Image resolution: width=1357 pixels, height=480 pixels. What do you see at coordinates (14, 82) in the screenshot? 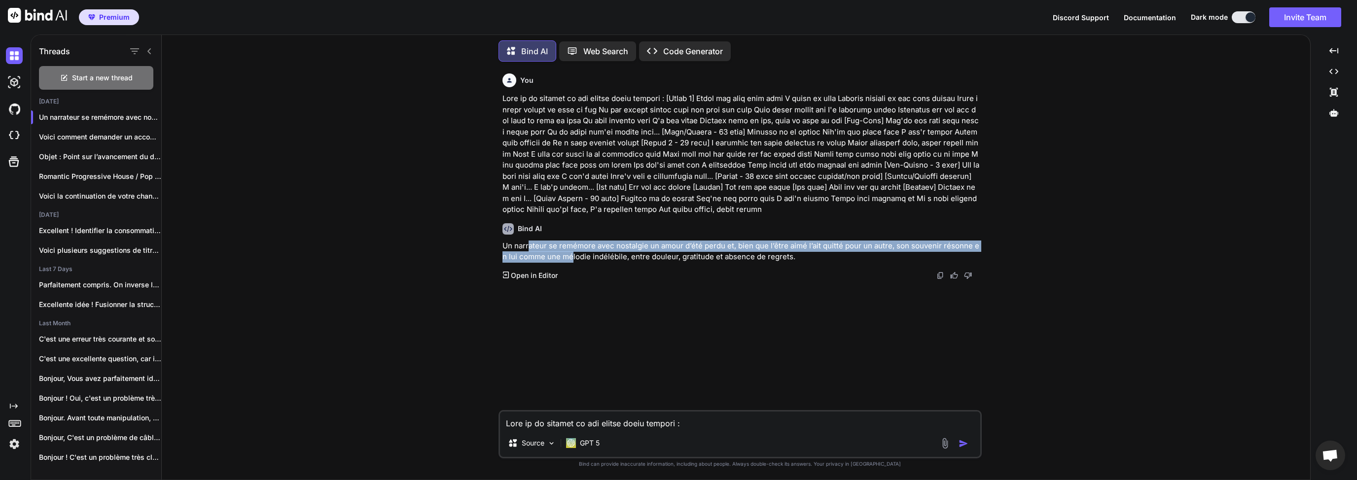
I see `img: darkAi-studio` at bounding box center [14, 82].